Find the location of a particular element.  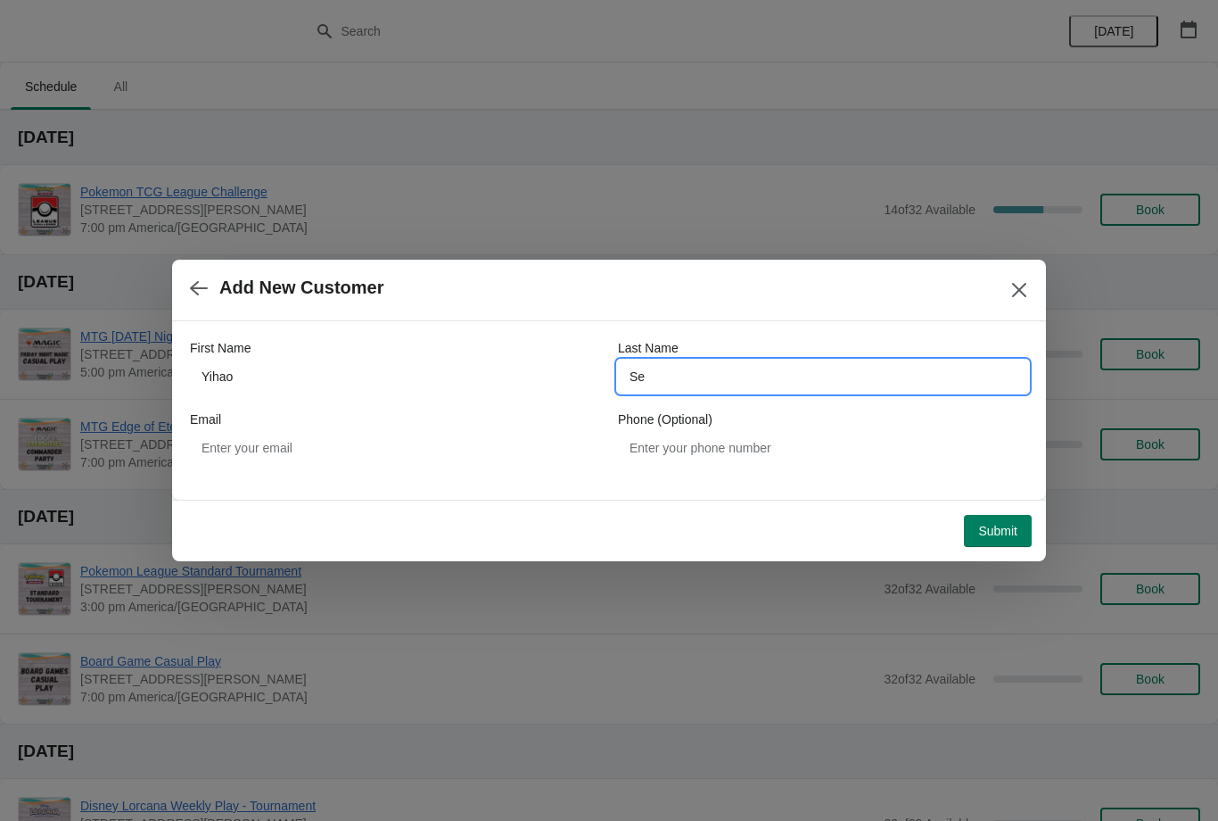

label: Phone (Optional) is located at coordinates (665, 419).